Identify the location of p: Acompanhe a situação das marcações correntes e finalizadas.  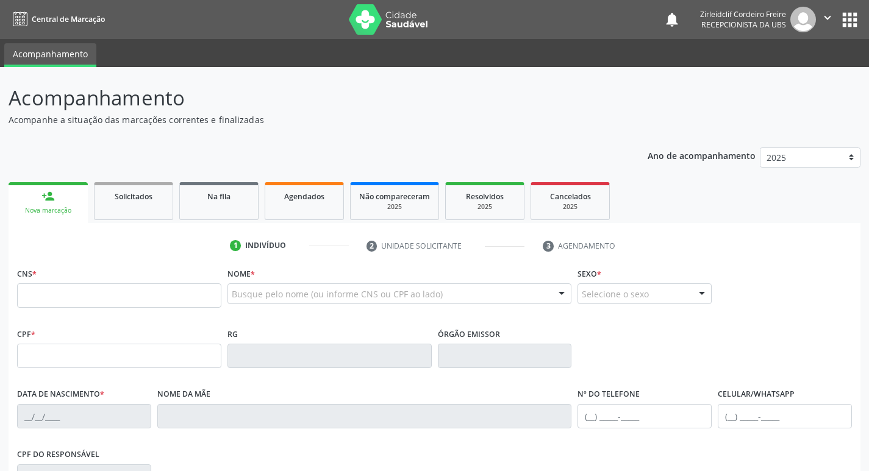
(307, 119).